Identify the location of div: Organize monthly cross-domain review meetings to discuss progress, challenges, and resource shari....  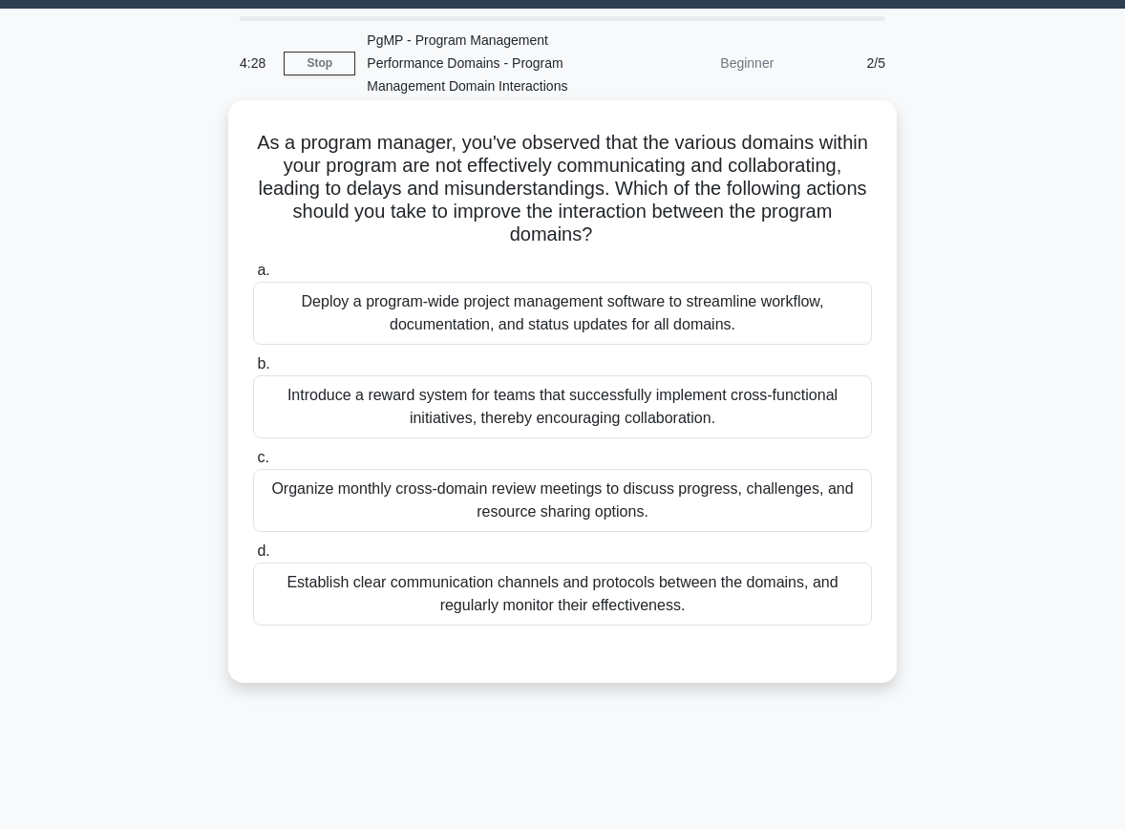
(563, 501).